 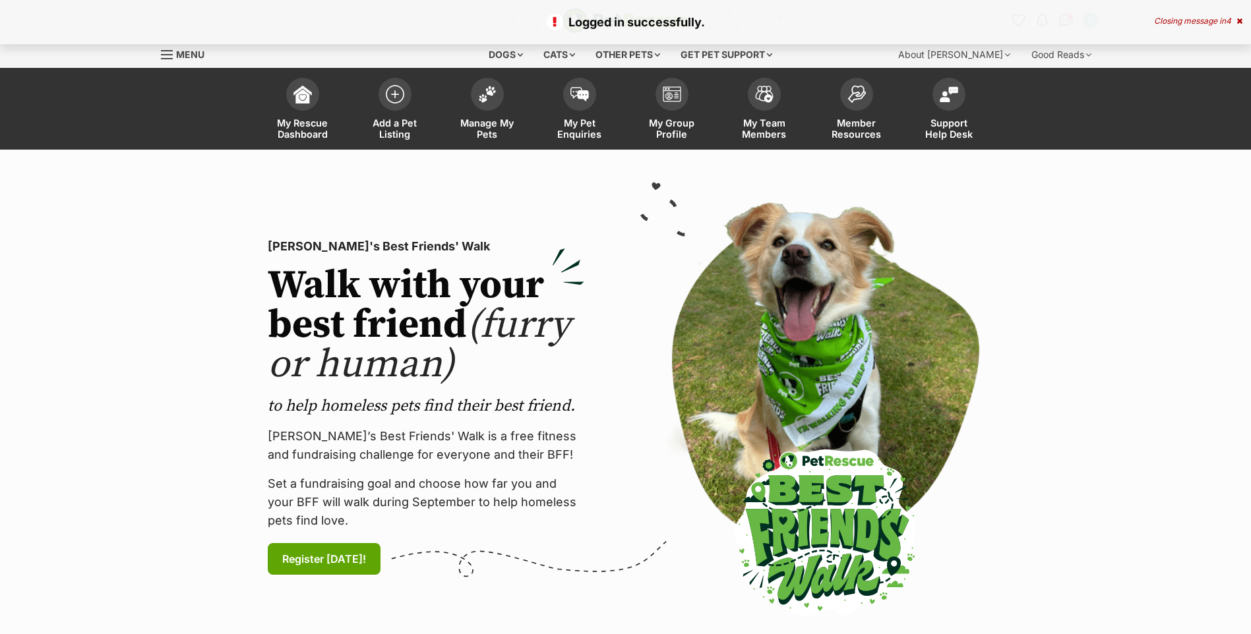 I want to click on img: add-pet-listing-icon-0afa8454b4691262ce3f59096e99ab1cd57d4a30225e0717b998d2c9b9846f56.svg, so click(x=395, y=94).